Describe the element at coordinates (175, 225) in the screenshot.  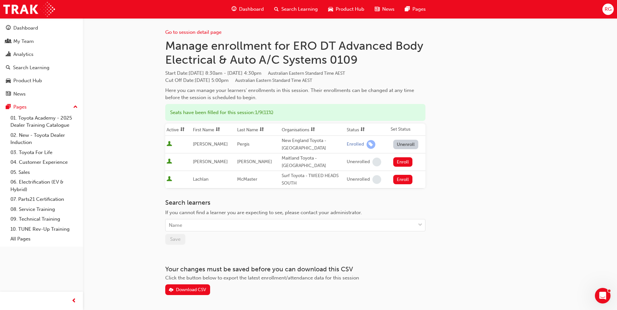
I see `div: Name` at that location.